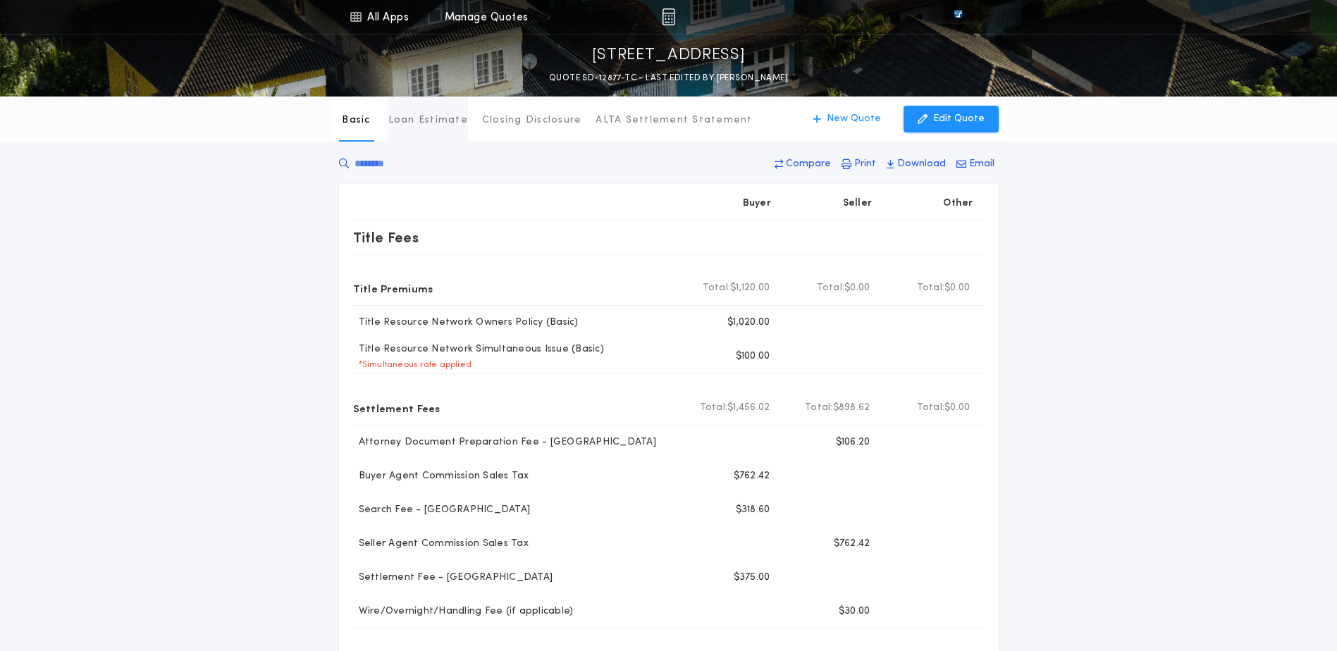 The image size is (1337, 651). I want to click on p: ALTA Settlement Statement, so click(674, 121).